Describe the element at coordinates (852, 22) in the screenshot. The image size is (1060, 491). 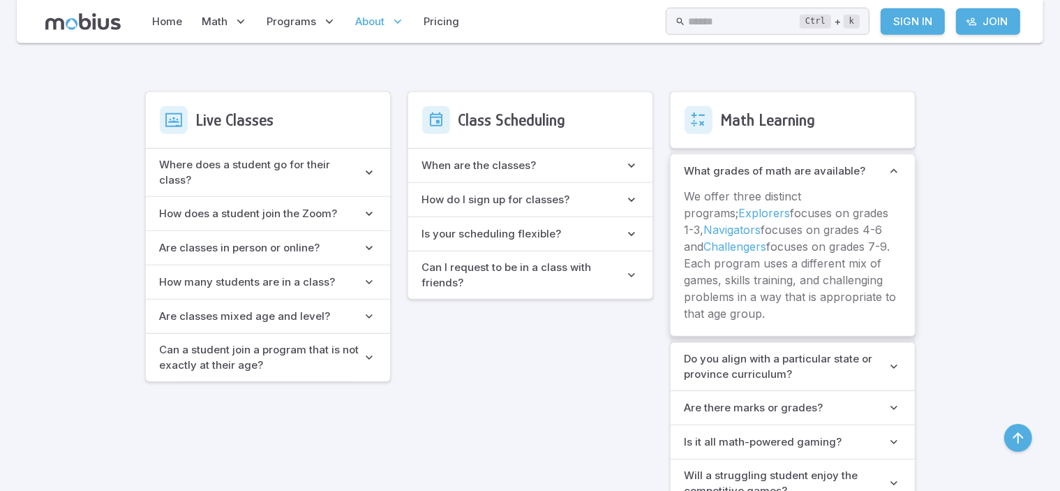
I see `kbd: k` at that location.